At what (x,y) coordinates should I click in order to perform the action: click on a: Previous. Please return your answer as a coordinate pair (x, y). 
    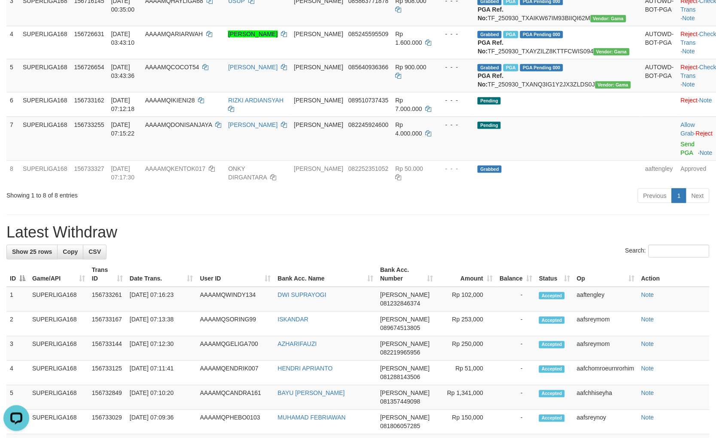
    Looking at the image, I should click on (655, 196).